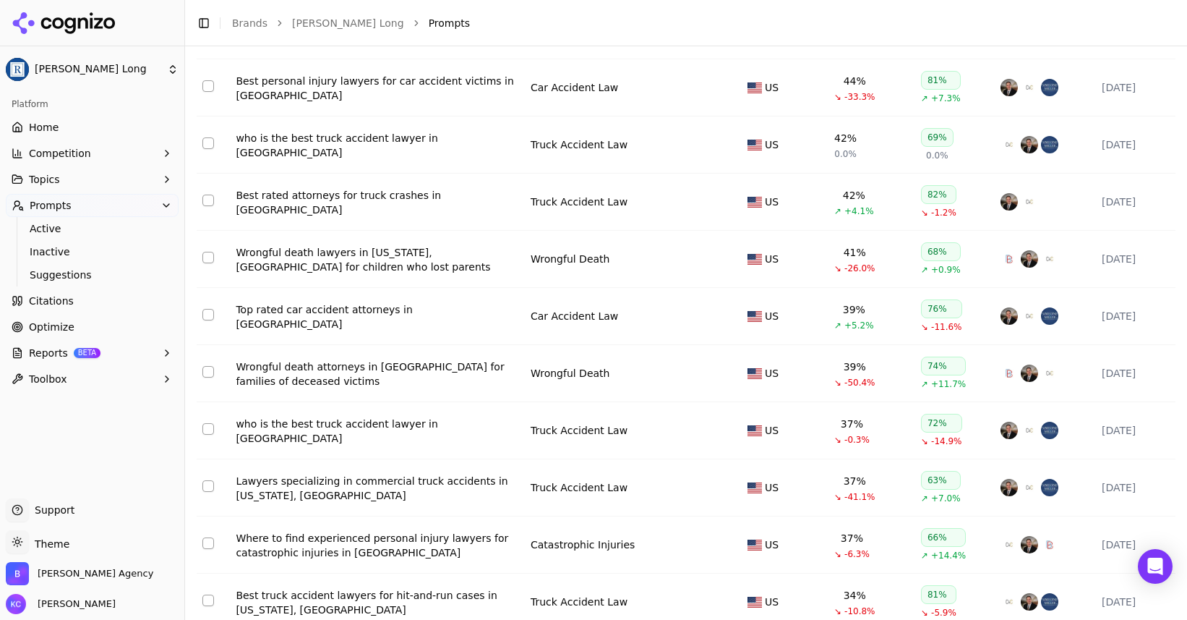 The width and height of the screenshot is (1187, 620). Describe the element at coordinates (208, 200) in the screenshot. I see `button: Select row 32` at that location.